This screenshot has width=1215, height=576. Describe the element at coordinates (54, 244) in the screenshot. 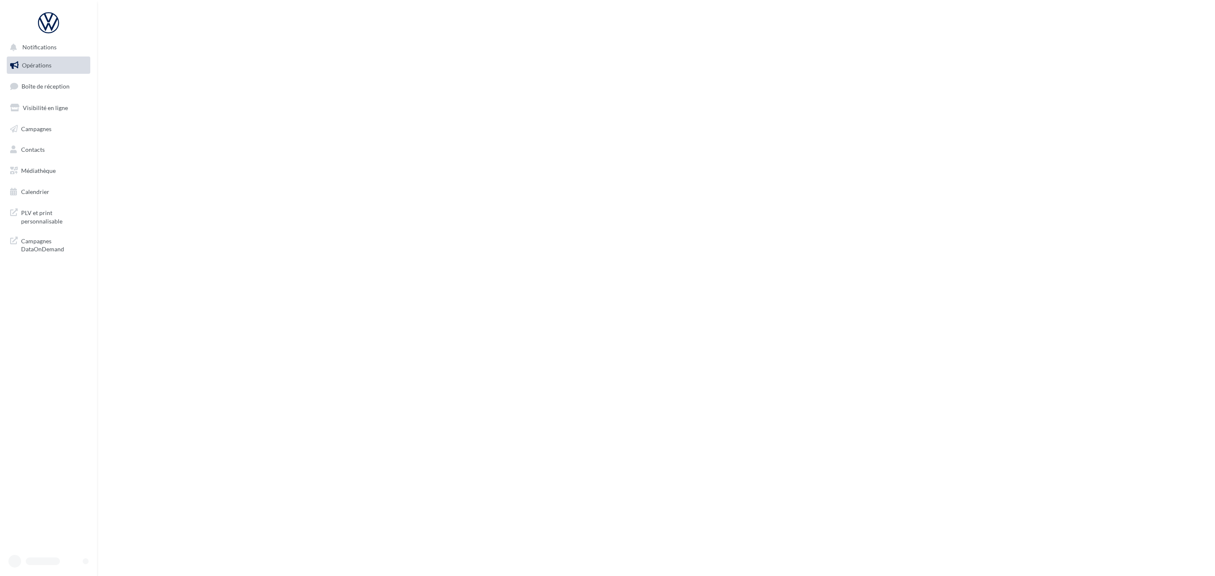

I see `span: Campagnes DataOnDemand` at that location.